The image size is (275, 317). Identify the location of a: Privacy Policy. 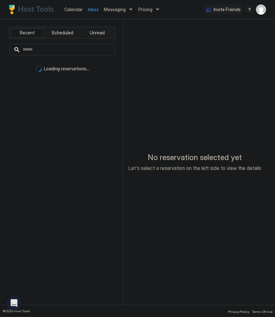
(239, 311).